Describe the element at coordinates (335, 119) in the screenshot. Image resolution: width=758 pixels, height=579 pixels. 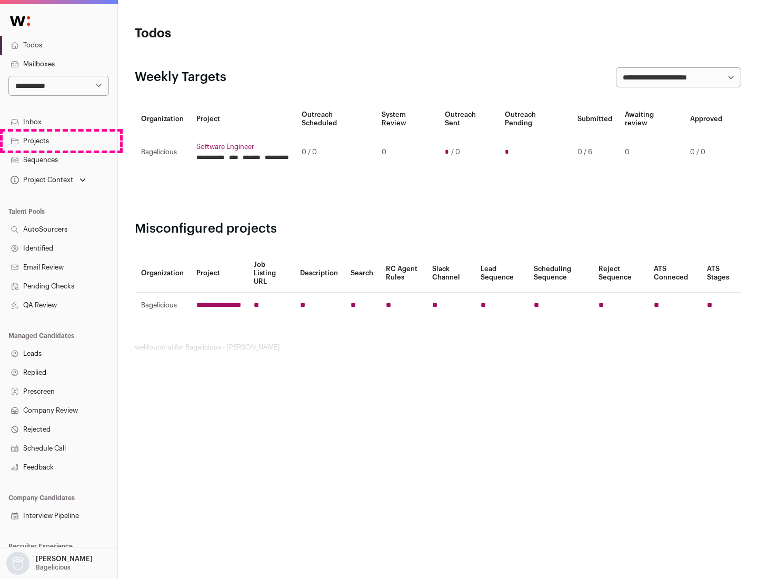
I see `th: Outreach Scheduled` at that location.